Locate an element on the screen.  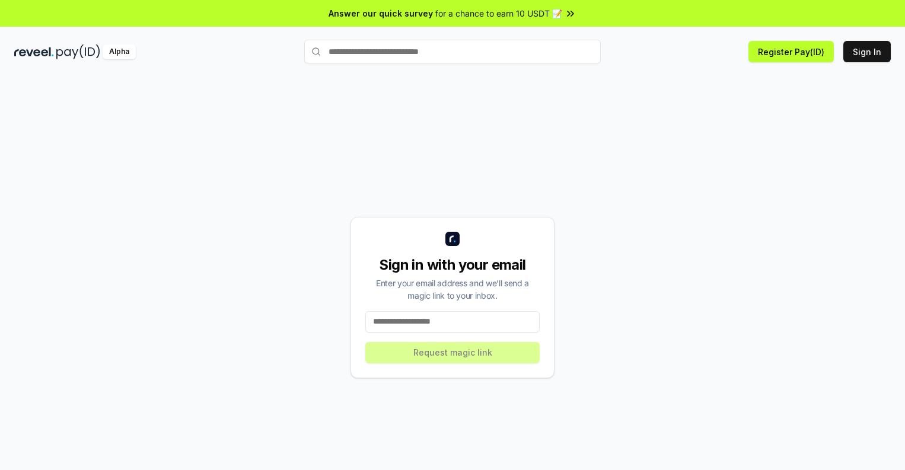
img: pay_id is located at coordinates (78, 52).